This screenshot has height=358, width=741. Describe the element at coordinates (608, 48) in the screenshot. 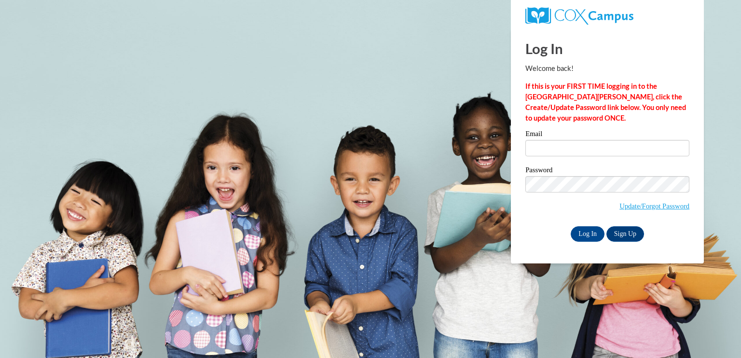

I see `h1: Log In` at that location.